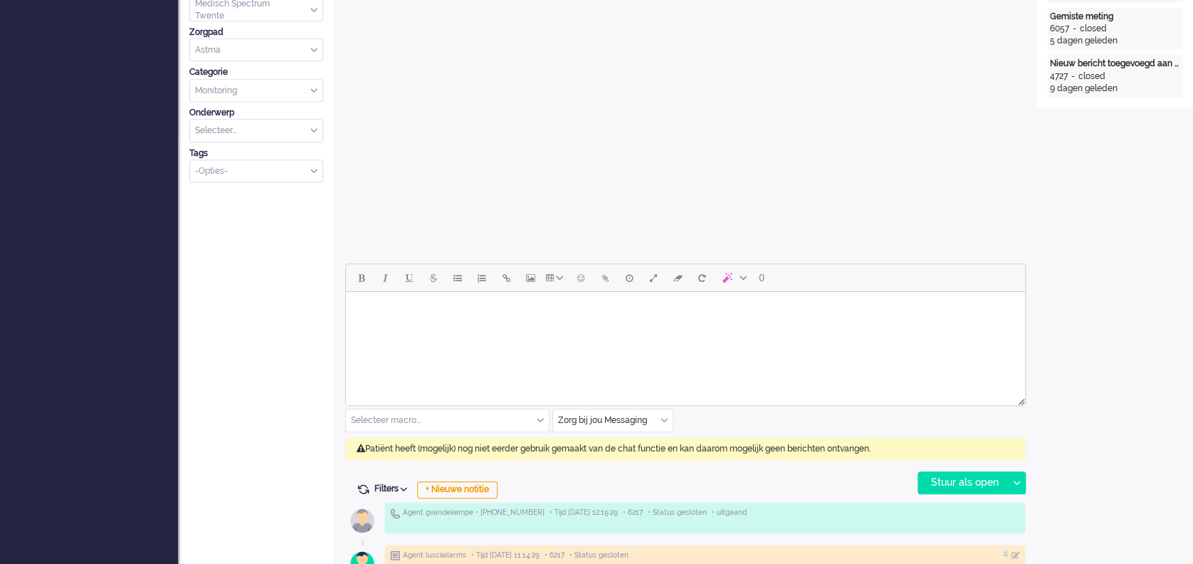  Describe the element at coordinates (1115, 63) in the screenshot. I see `div: Nieuw bericht toegevoegd aan gesprek` at that location.